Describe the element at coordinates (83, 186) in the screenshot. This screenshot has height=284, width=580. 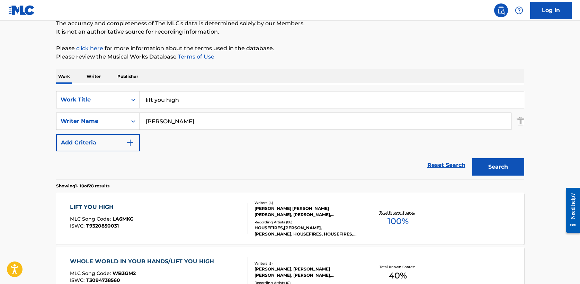
I see `p: Showing 1 - 10 of 28 results` at that location.